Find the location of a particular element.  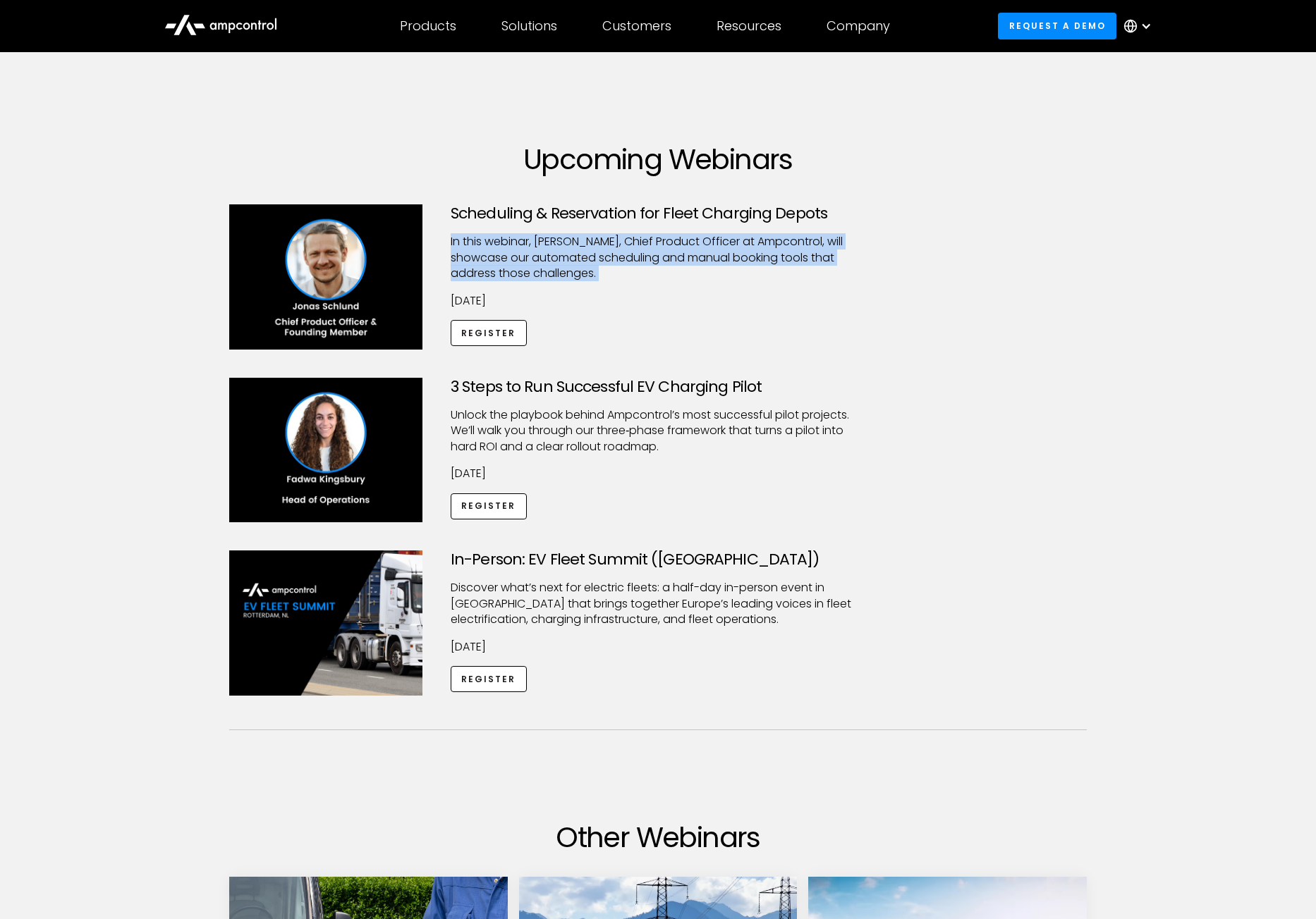

h1: Upcoming Webinars is located at coordinates (658, 159).